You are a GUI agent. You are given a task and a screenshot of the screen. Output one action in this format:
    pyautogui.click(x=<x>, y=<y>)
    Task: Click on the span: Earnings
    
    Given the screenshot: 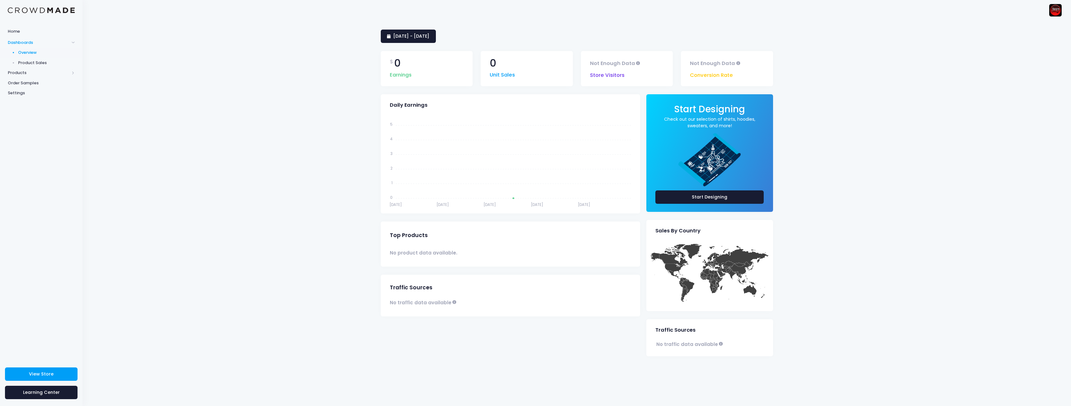 What is the action you would take?
    pyautogui.click(x=401, y=73)
    